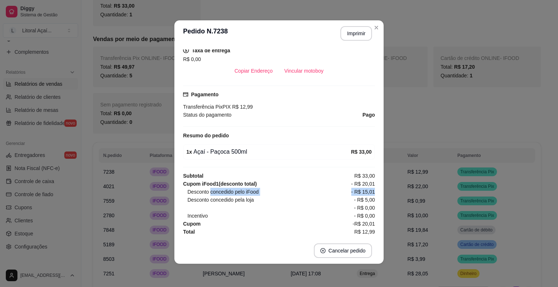 The height and width of the screenshot is (287, 558). What do you see at coordinates (369, 115) in the screenshot?
I see `strong: Pago` at bounding box center [369, 115].